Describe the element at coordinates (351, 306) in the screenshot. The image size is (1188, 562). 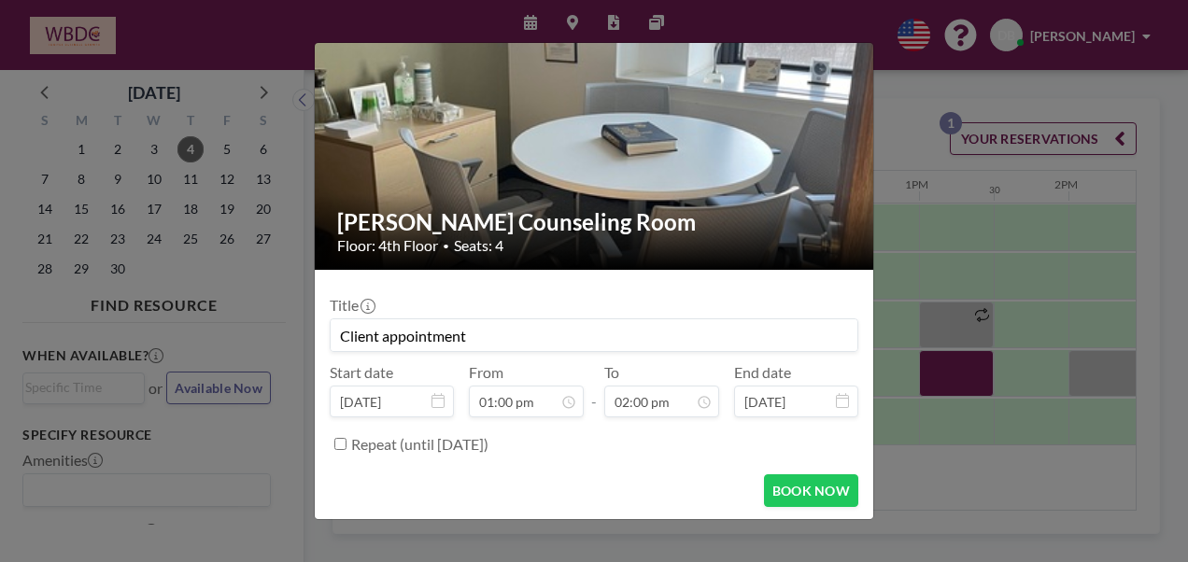
I see `label: Title` at that location.